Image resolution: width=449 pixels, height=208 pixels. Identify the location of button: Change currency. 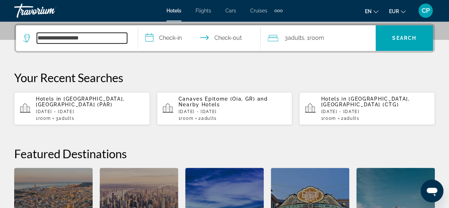
(398, 11).